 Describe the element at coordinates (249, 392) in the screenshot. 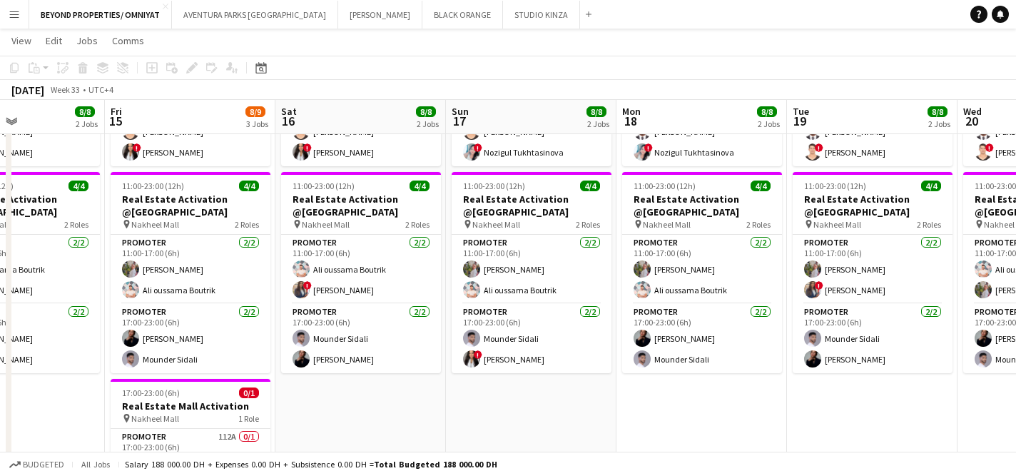

I see `span: 0/1` at that location.